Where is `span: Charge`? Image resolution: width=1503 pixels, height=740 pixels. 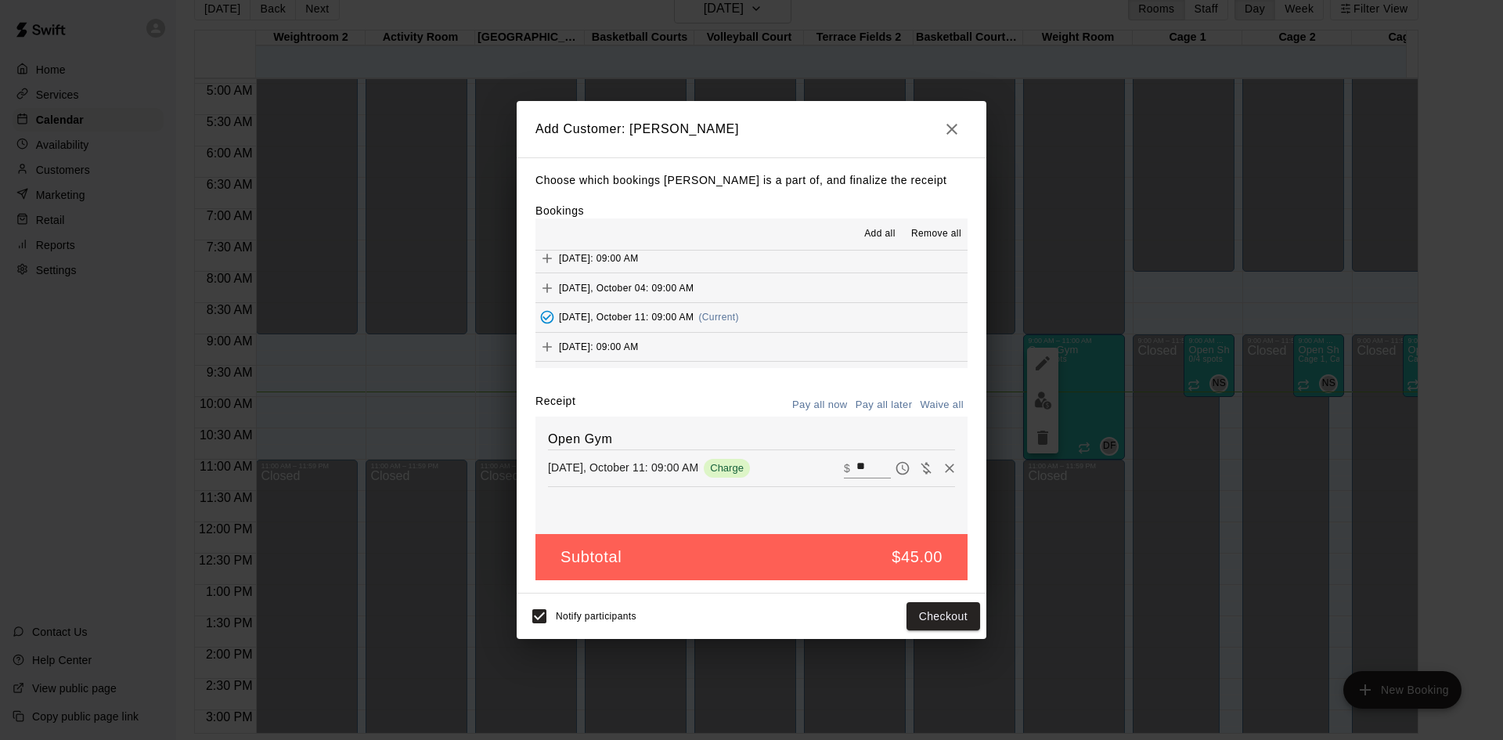
span: Charge is located at coordinates (726, 467).